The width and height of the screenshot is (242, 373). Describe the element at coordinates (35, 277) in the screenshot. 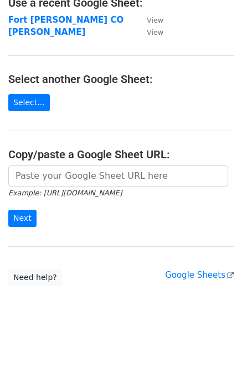

I see `a: Need help?` at that location.